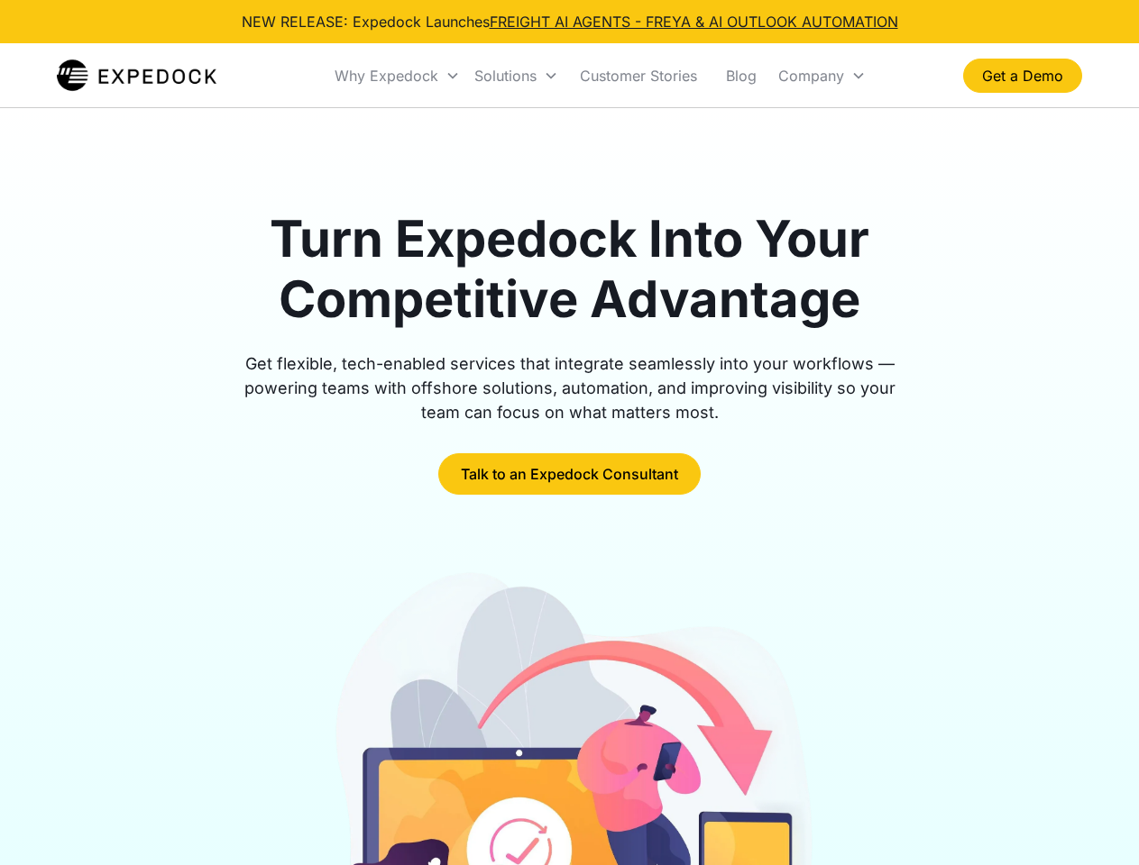 Image resolution: width=1139 pixels, height=865 pixels. I want to click on a: Talk to an Expedock Consultant, so click(569, 474).